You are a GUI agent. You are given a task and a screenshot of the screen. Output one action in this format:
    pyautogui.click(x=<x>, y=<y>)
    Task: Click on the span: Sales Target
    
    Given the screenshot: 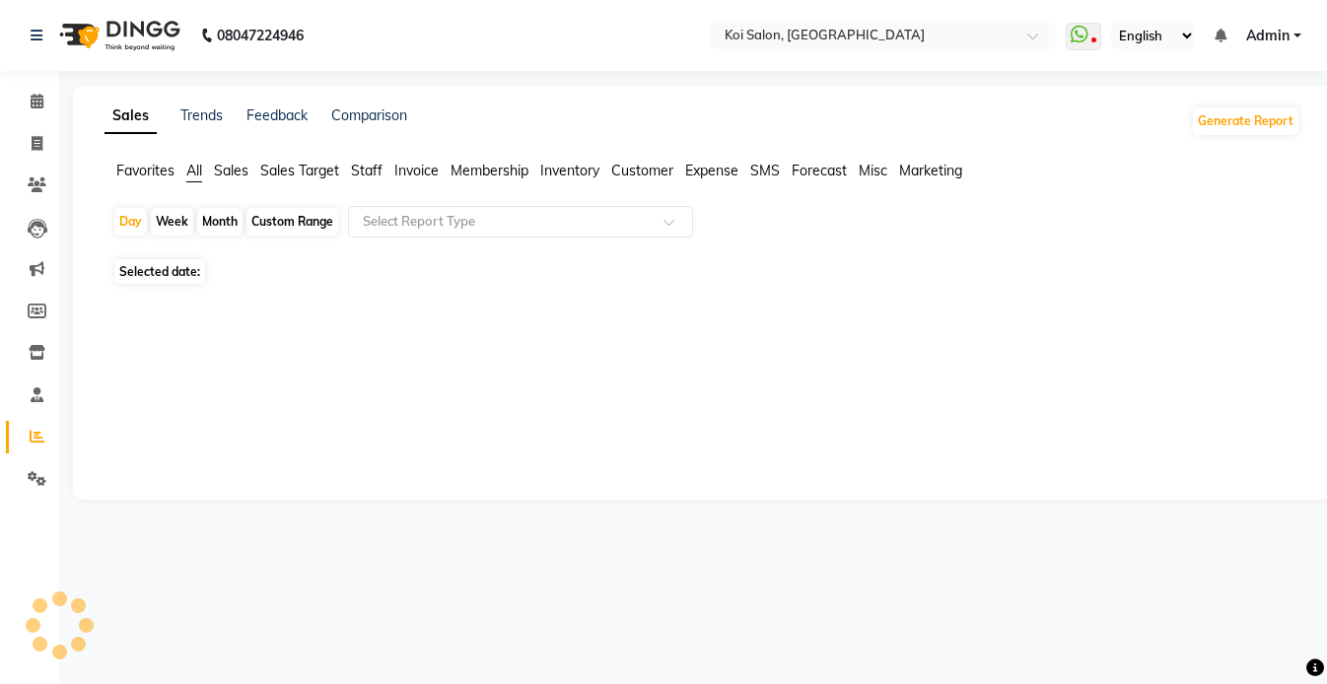 What is the action you would take?
    pyautogui.click(x=300, y=171)
    